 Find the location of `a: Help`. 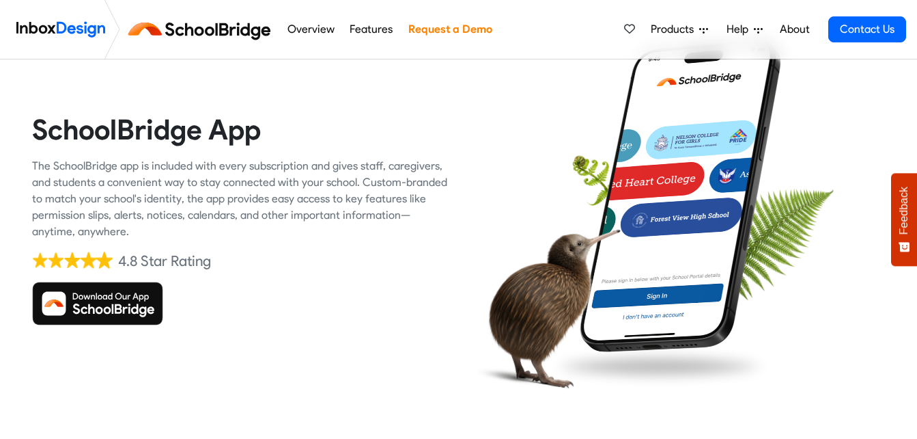

a: Help is located at coordinates (745, 29).